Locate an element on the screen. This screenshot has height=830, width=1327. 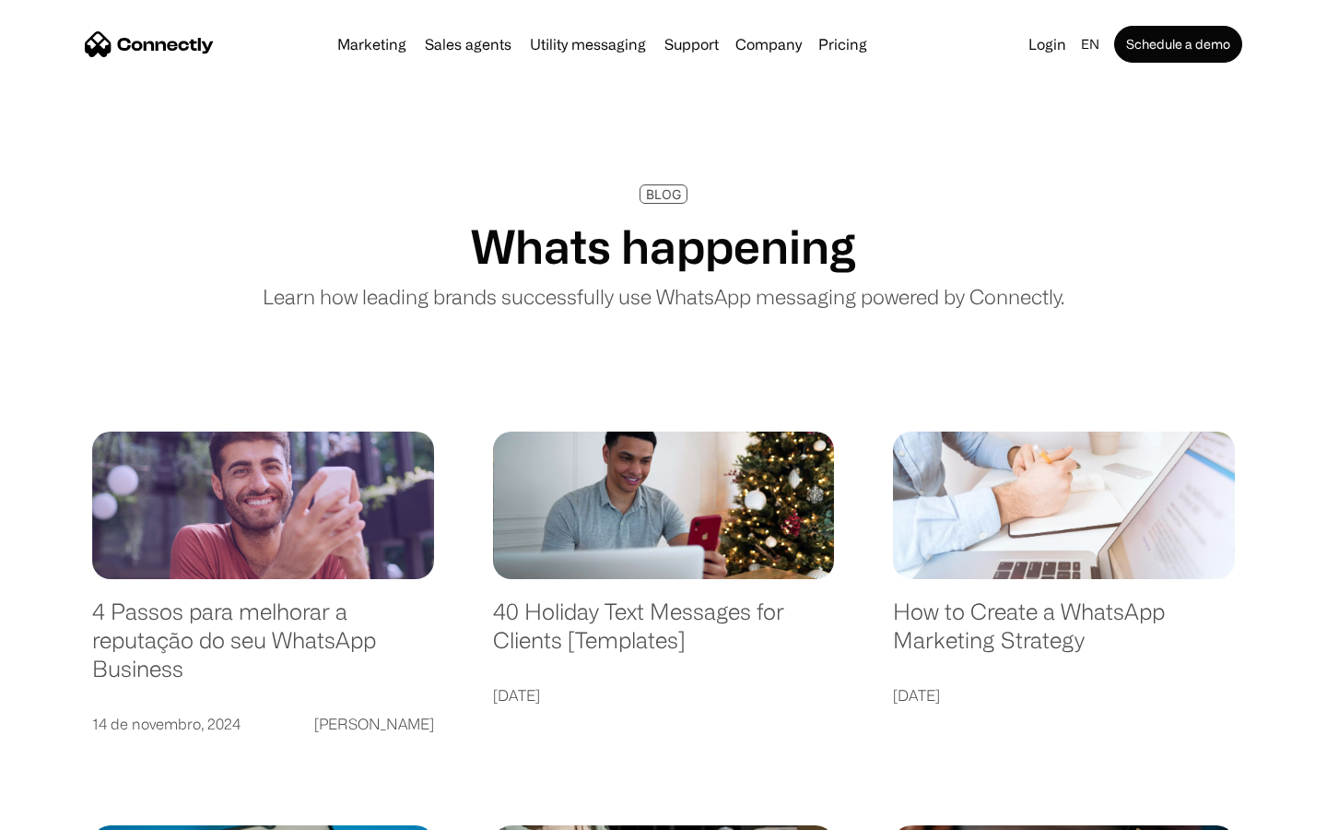
a: 4 Passos para melhorar a reputação do seu WhatsApp Business is located at coordinates (263, 649).